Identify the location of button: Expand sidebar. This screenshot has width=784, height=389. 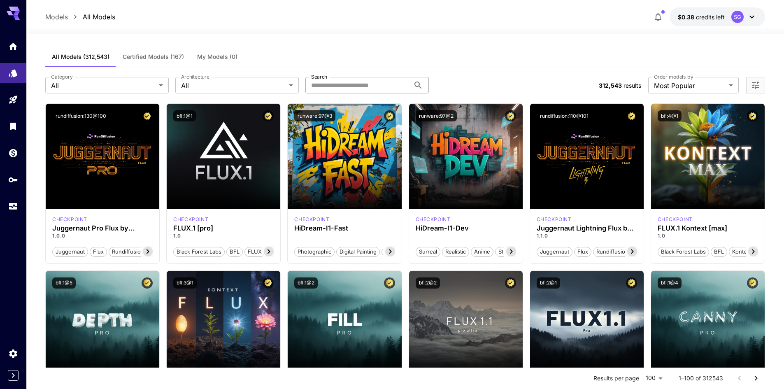
(13, 375).